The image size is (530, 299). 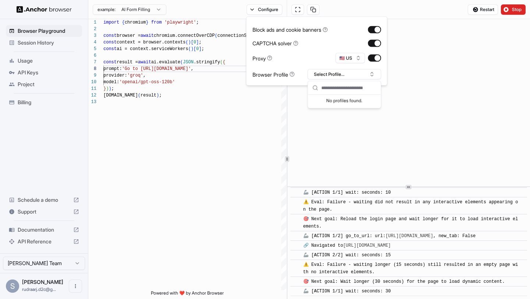 What do you see at coordinates (344, 100) in the screenshot?
I see `div: No profiles found.` at bounding box center [344, 100].